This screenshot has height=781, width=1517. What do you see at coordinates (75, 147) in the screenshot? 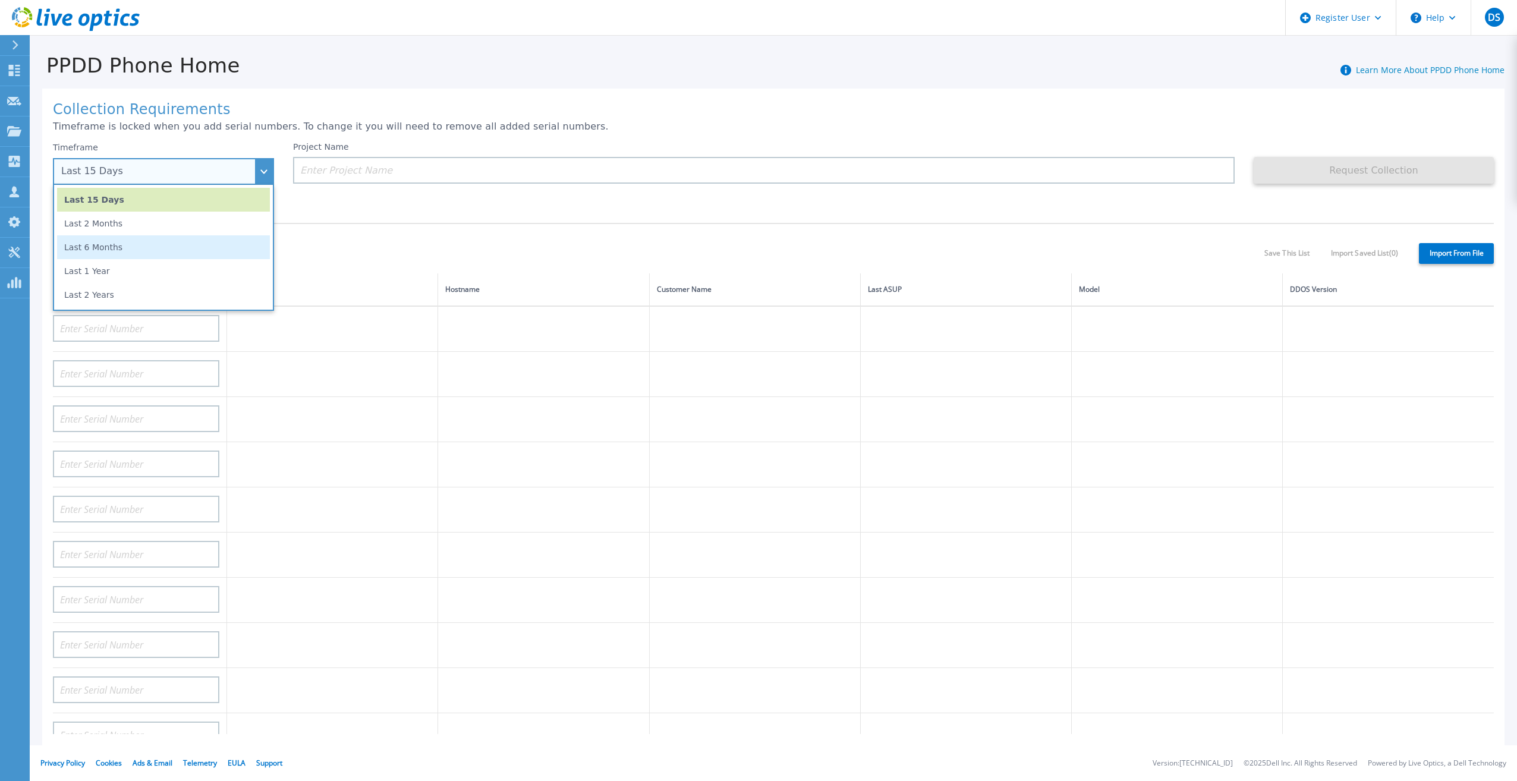
I see `label: Timeframe` at bounding box center [75, 147].